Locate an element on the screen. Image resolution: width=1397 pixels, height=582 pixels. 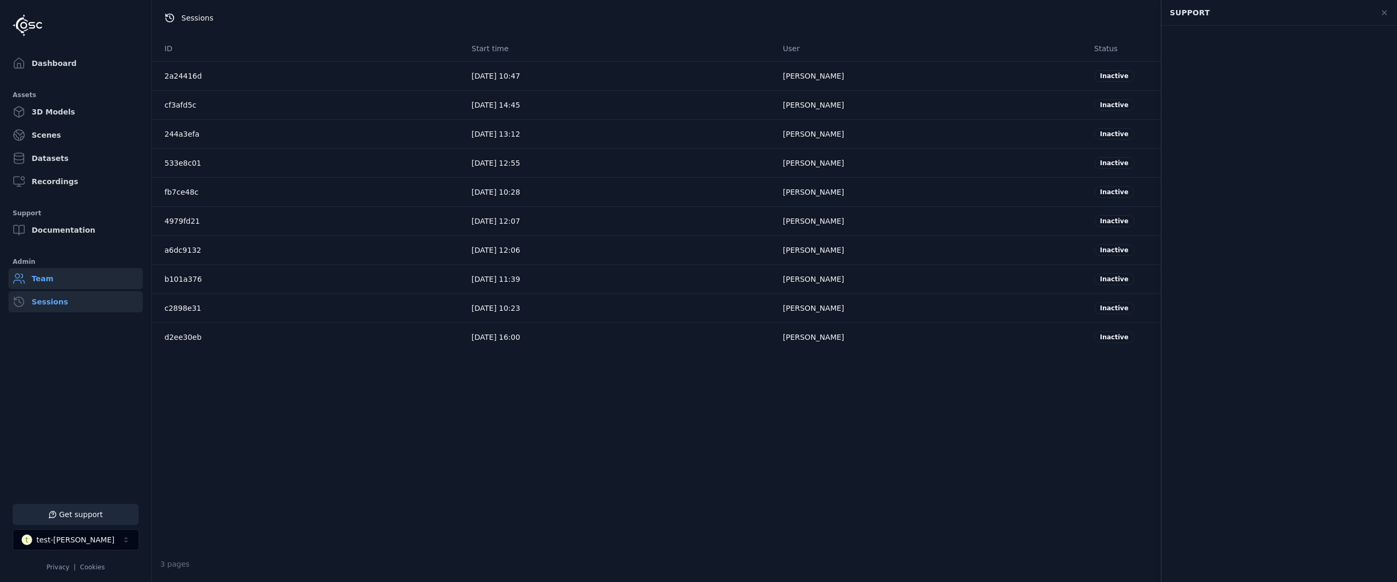
a: Documentation is located at coordinates (75, 230).